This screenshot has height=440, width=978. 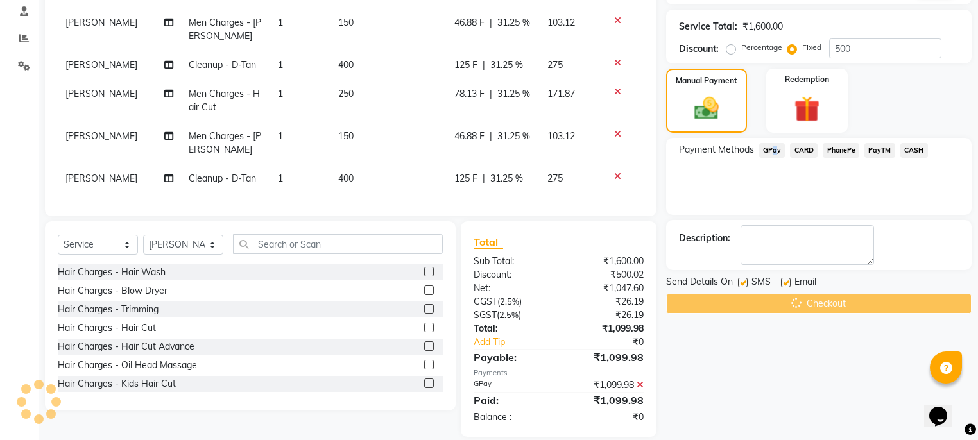 What do you see at coordinates (812, 48) in the screenshot?
I see `label: Fixed` at bounding box center [812, 48].